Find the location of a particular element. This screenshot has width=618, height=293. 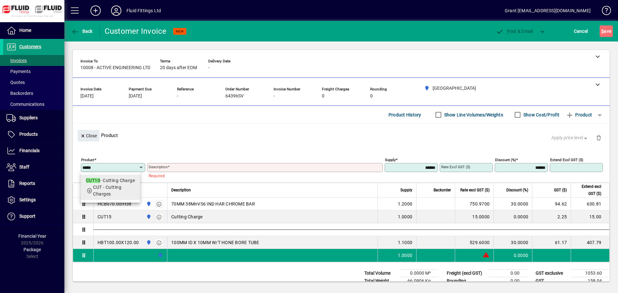

td: 407.79 is located at coordinates (590, 243).